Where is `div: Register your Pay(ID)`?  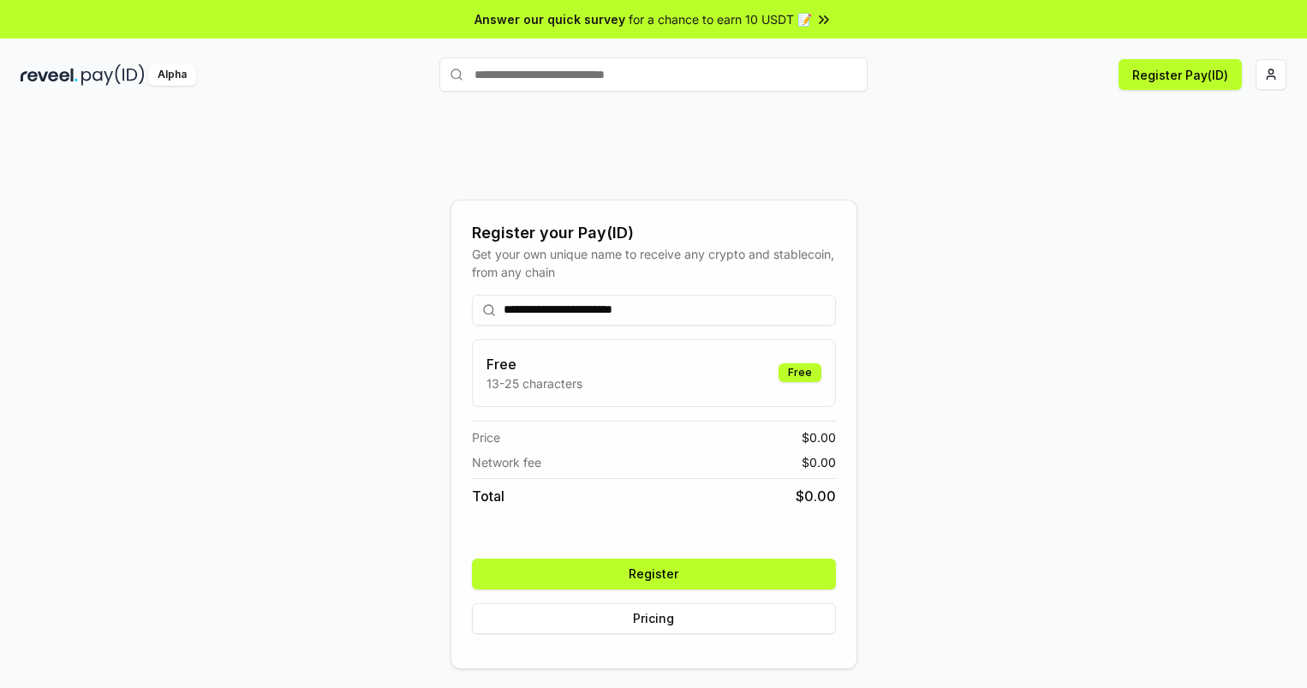
div: Register your Pay(ID) is located at coordinates (654, 233).